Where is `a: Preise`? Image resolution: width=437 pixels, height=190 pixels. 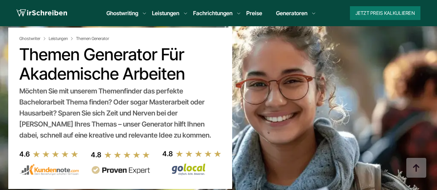
a: Preise is located at coordinates (254, 13).